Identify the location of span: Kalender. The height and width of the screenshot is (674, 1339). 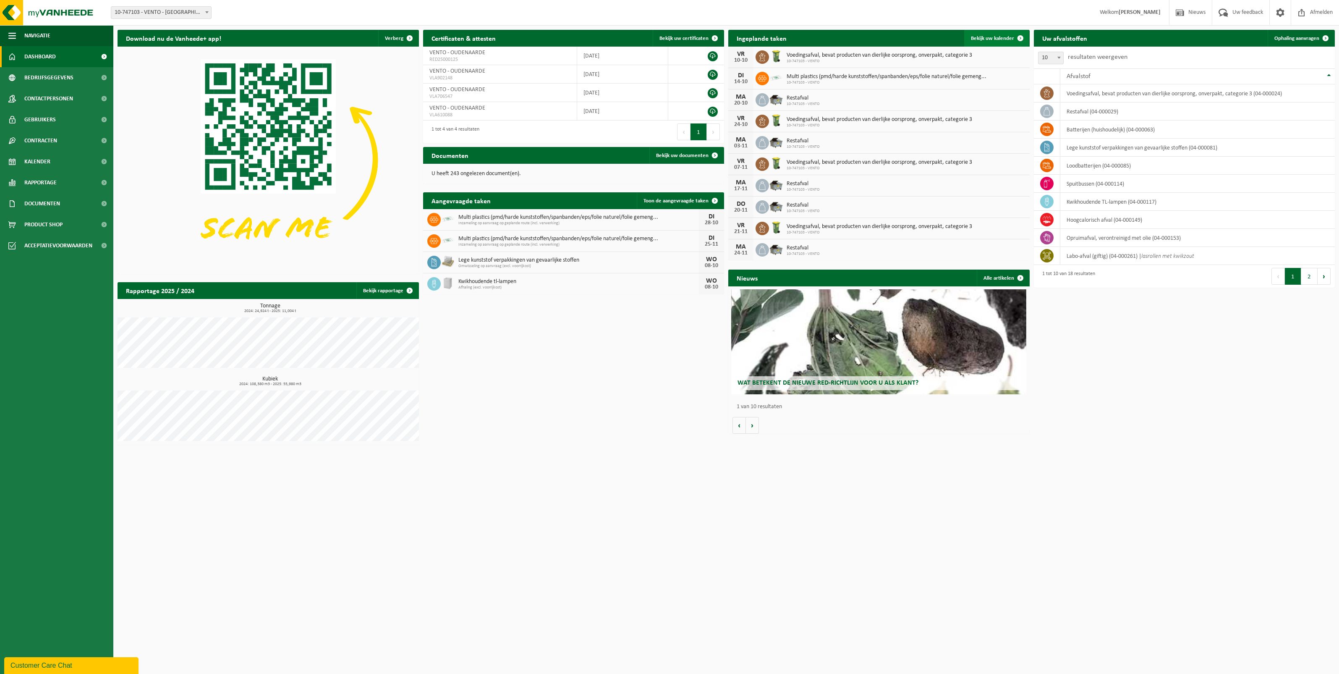
(37, 162).